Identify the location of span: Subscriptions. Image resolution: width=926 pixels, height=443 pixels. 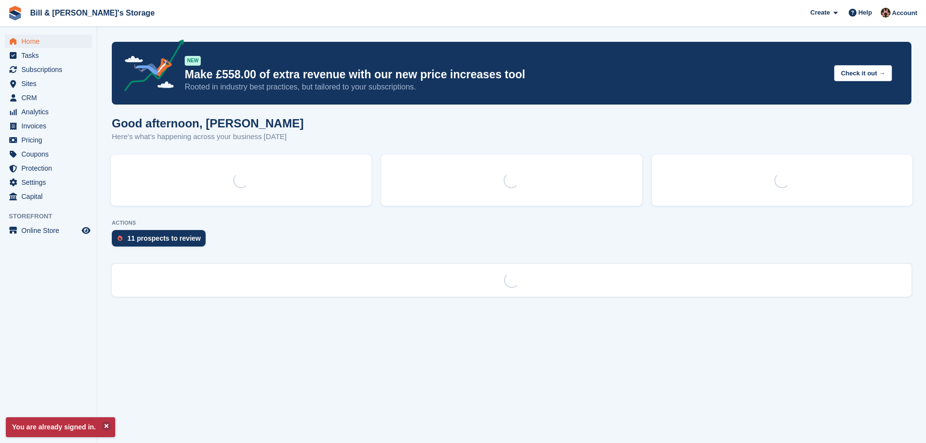
(51, 69).